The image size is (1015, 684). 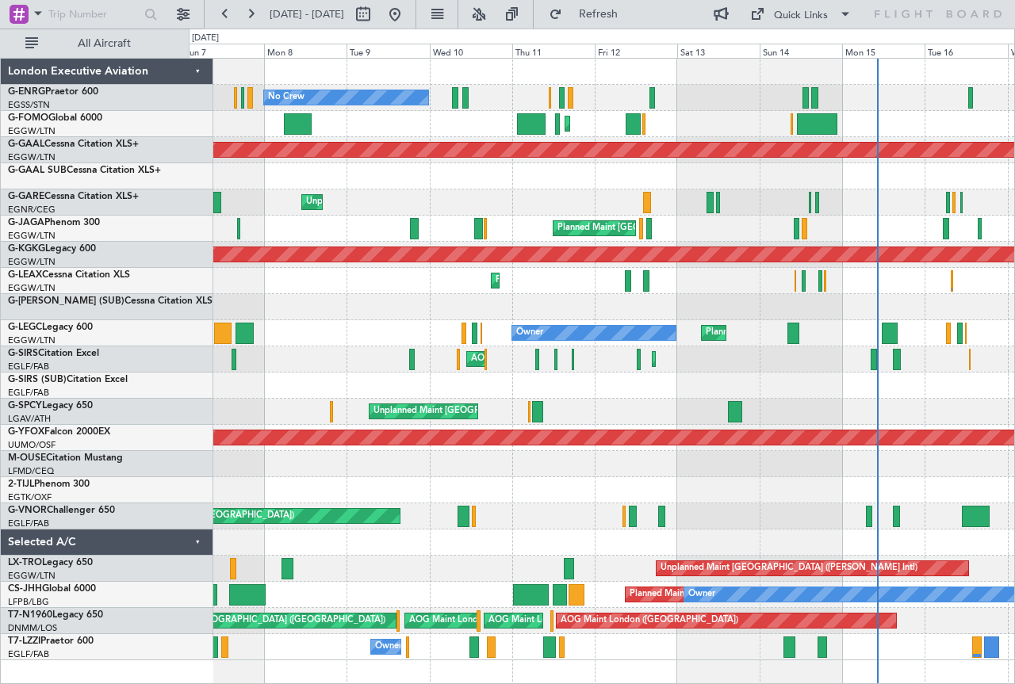 I want to click on a: DNMM/LOS, so click(x=32, y=628).